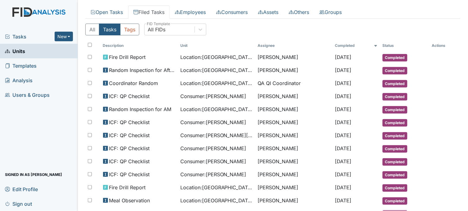 This screenshot has width=468, height=211. What do you see at coordinates (331, 12) in the screenshot?
I see `a: Groups` at bounding box center [331, 12].